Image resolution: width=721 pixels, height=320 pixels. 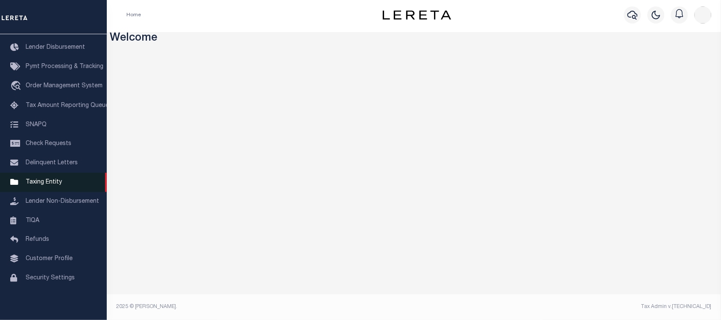 What do you see at coordinates (64, 86) in the screenshot?
I see `span: Order Management System` at bounding box center [64, 86].